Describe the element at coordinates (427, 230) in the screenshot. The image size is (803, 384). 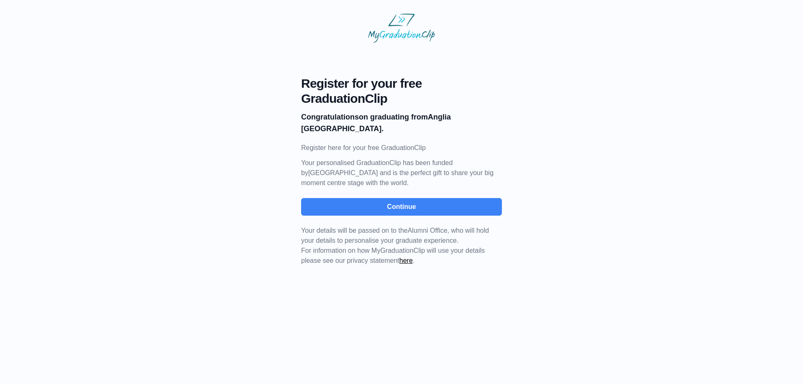
I see `span: Alumni Office` at that location.